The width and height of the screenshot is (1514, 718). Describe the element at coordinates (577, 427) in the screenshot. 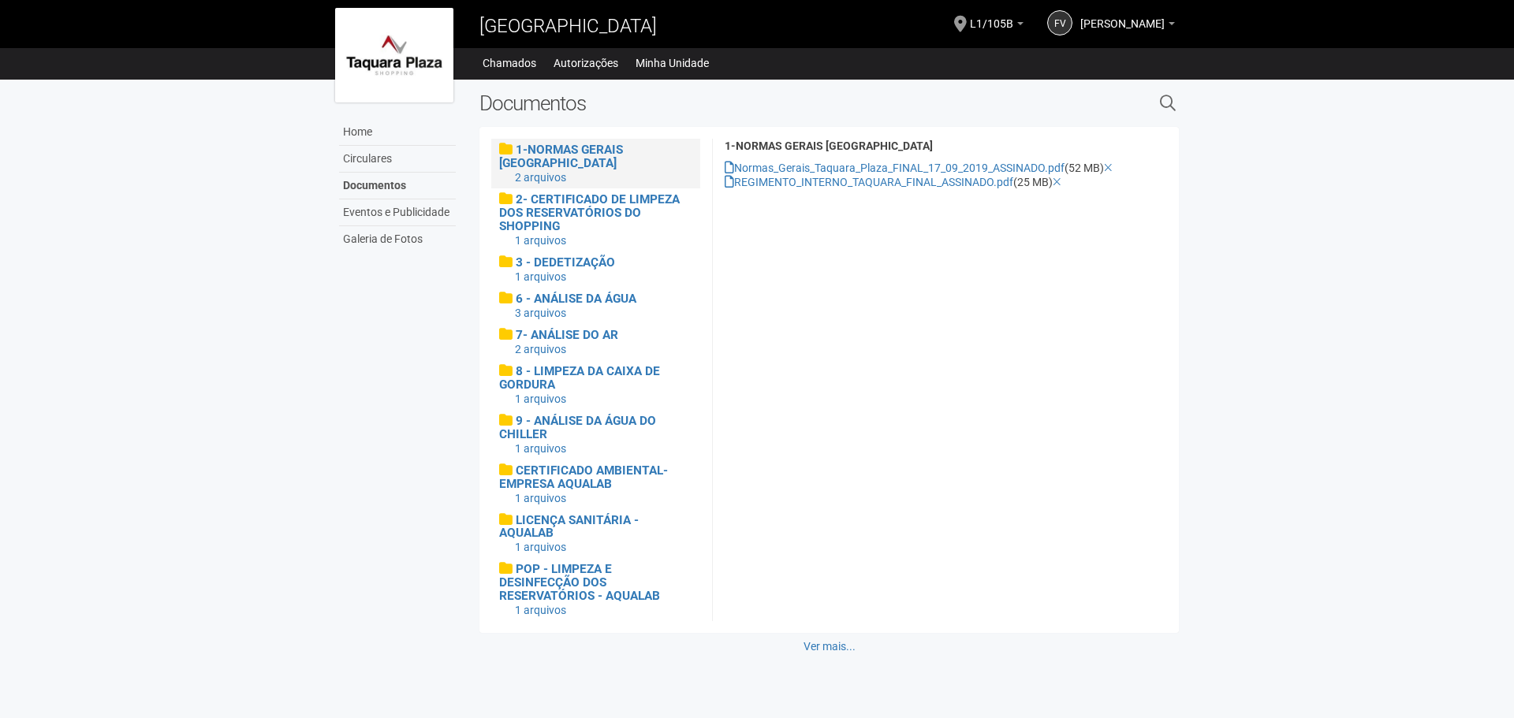

I see `span: 9 - ANÁLISE DA ÁGUA DO CHILLER` at that location.